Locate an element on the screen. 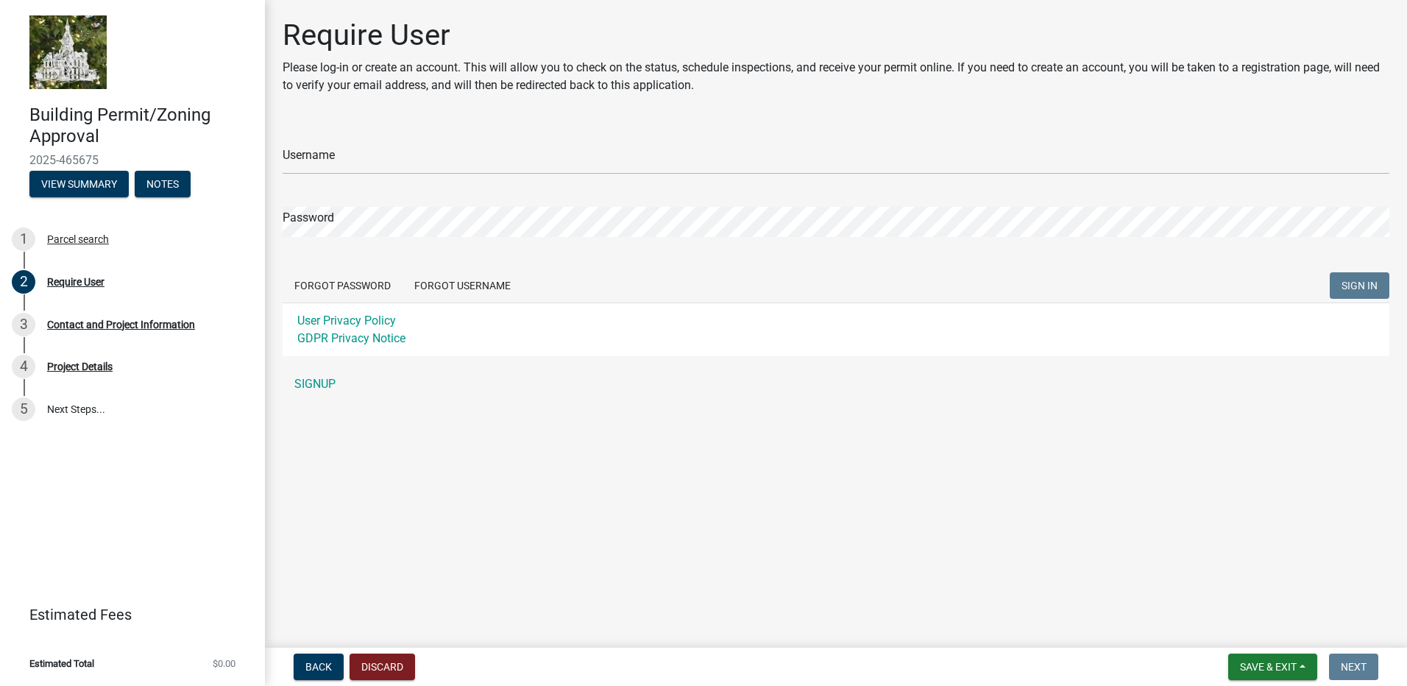 The height and width of the screenshot is (686, 1407). a: SIGNUP is located at coordinates (836, 384).